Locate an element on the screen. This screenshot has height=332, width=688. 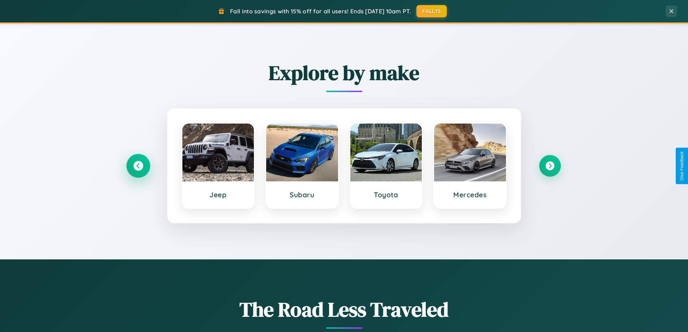
h3: Toyota is located at coordinates (386, 195).